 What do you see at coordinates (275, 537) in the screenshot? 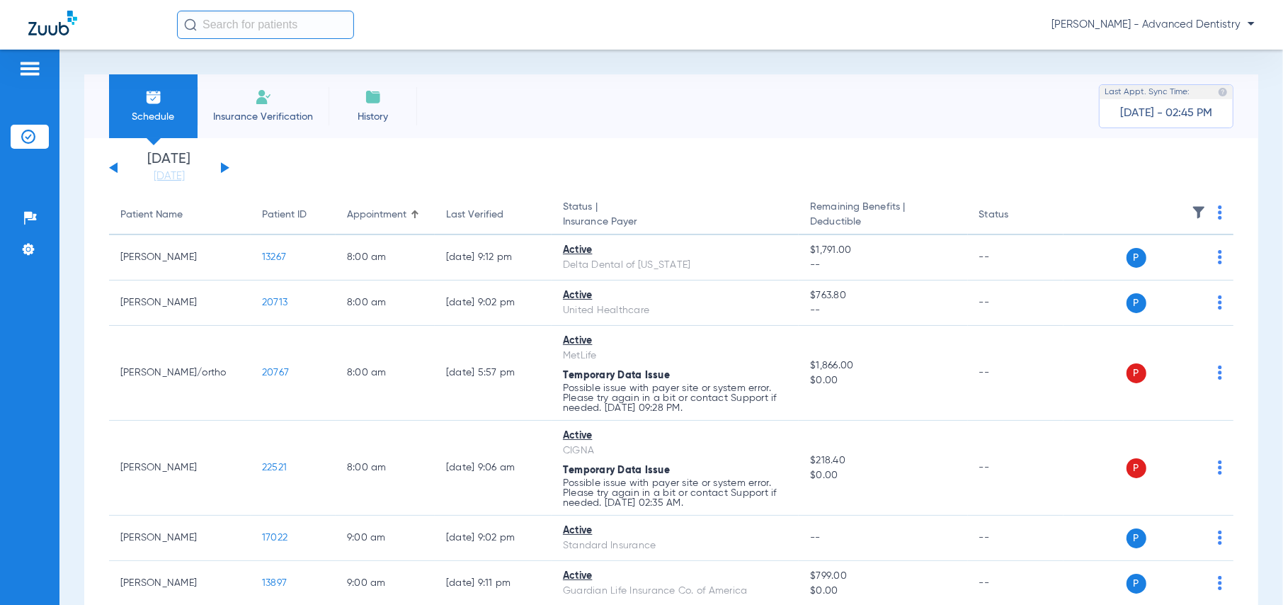
I see `span: 17022` at bounding box center [275, 537].